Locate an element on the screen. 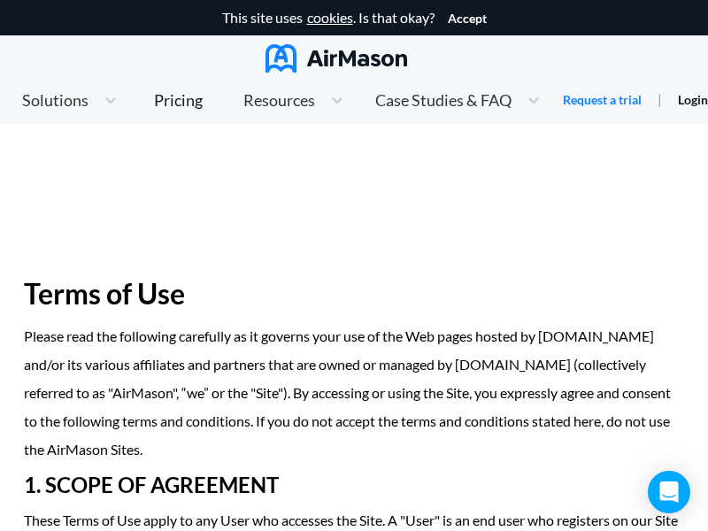  span: Resources is located at coordinates (279, 100).